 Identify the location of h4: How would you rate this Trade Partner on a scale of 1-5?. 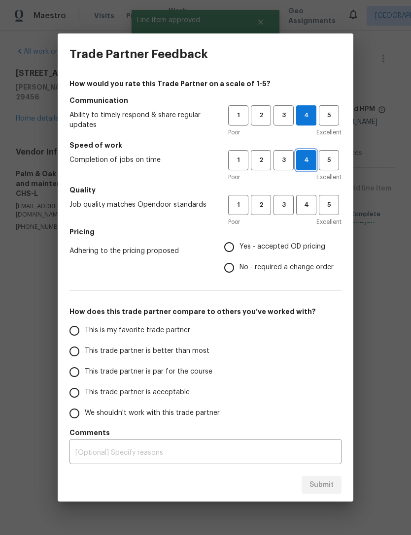
(205, 84).